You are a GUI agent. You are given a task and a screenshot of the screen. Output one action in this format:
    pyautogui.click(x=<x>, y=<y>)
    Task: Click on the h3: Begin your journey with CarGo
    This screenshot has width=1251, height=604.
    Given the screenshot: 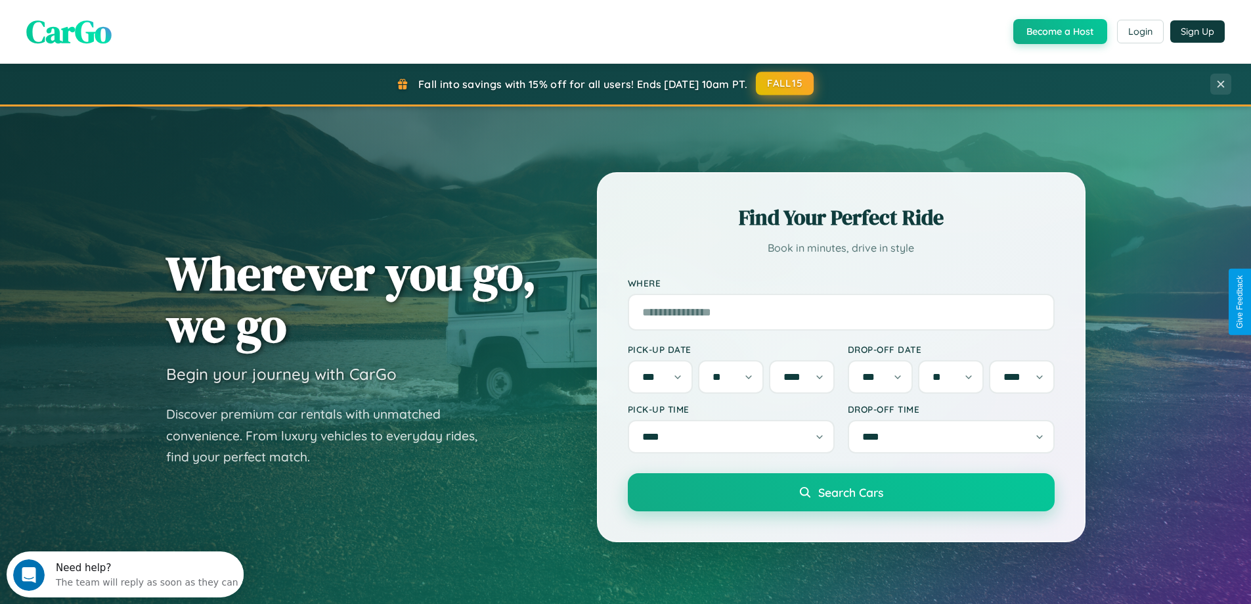 What is the action you would take?
    pyautogui.click(x=281, y=374)
    